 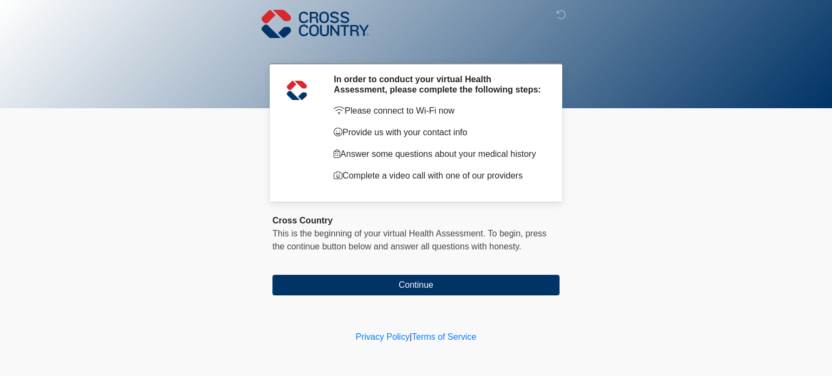 What do you see at coordinates (438, 133) in the screenshot?
I see `p: Provide us with your contact info` at bounding box center [438, 133].